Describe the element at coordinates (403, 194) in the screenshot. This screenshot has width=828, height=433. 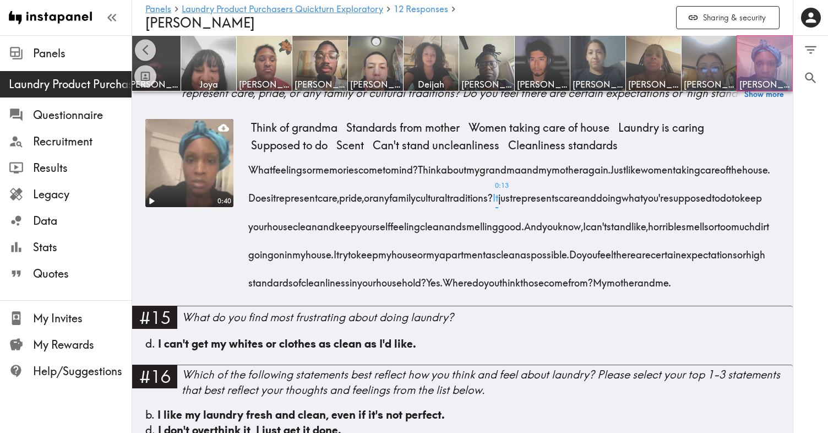
I see `span: family` at that location.